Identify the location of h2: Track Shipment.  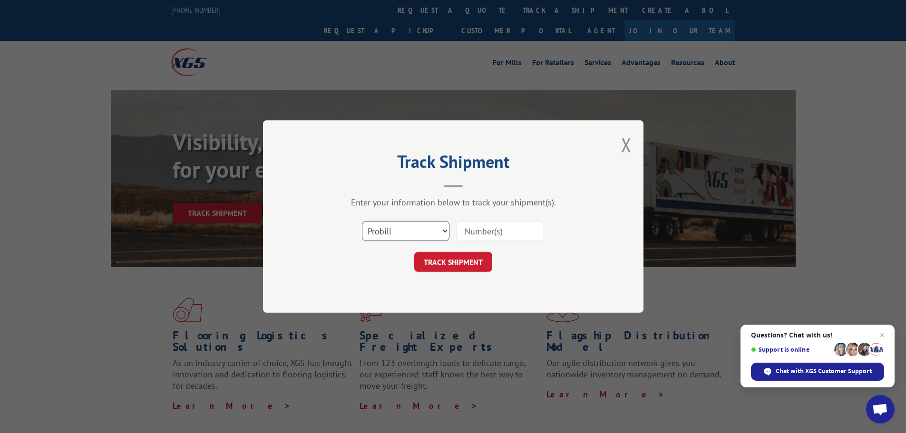
(453, 164).